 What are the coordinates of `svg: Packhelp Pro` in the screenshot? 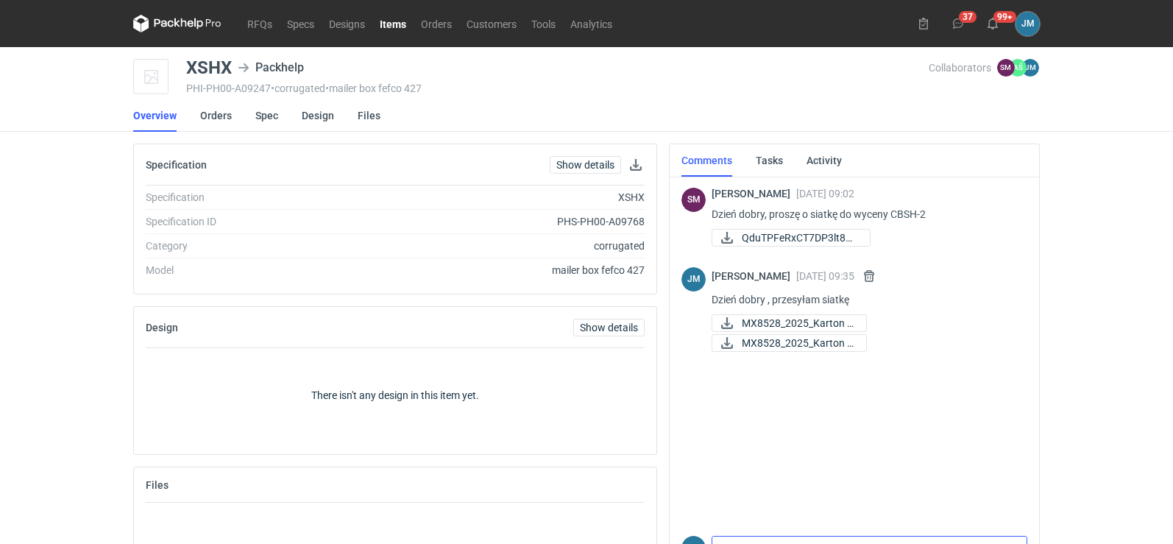 It's located at (177, 24).